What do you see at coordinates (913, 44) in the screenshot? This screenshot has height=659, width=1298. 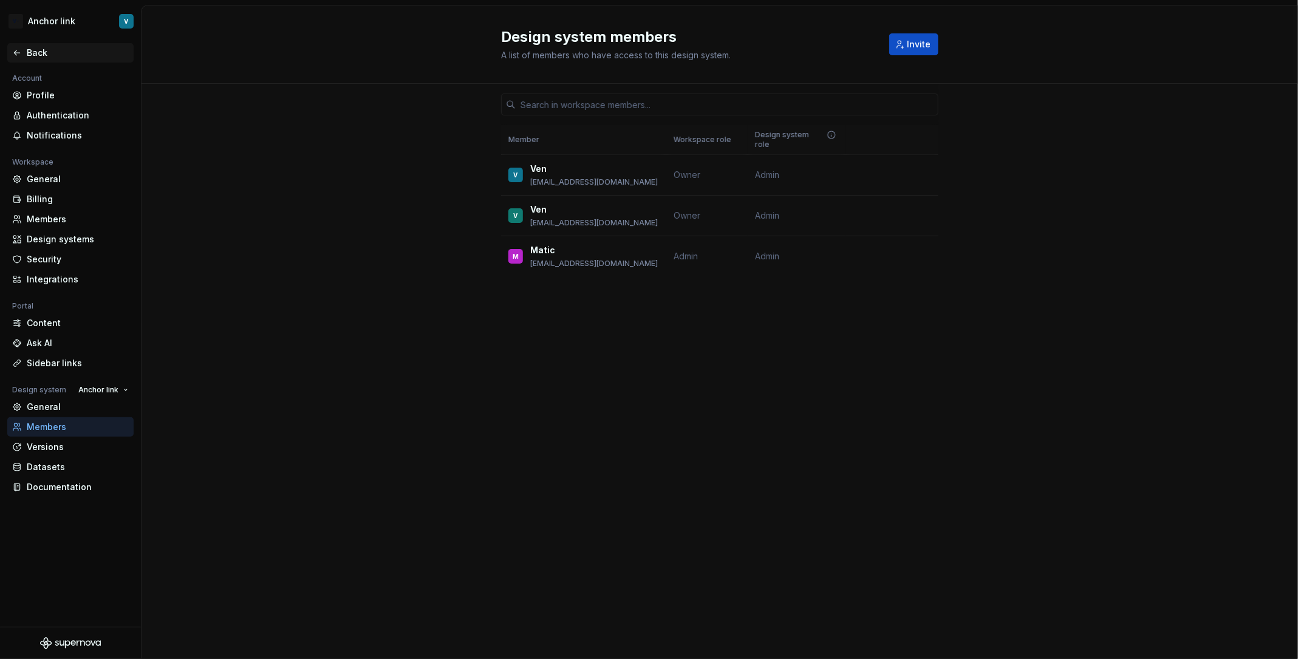 I see `button: Invite` at bounding box center [913, 44].